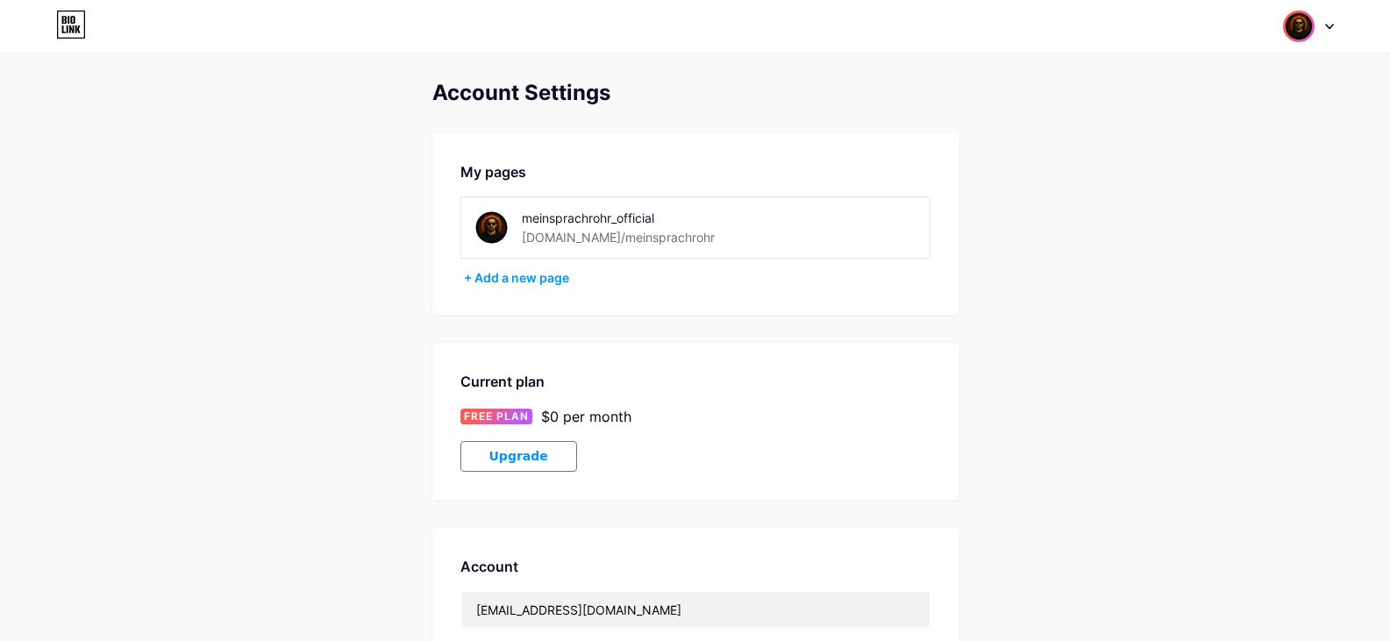 This screenshot has height=641, width=1390. Describe the element at coordinates (695, 381) in the screenshot. I see `div: Current plan` at that location.